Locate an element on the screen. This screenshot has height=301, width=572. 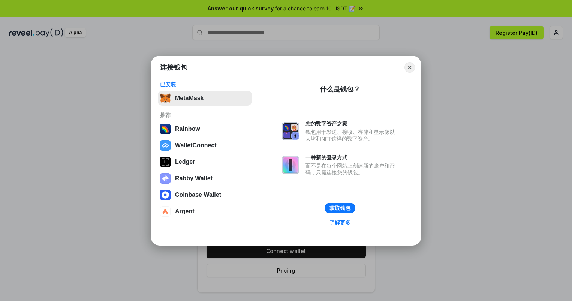
div: 一种新的登录方式 is located at coordinates (352, 158).